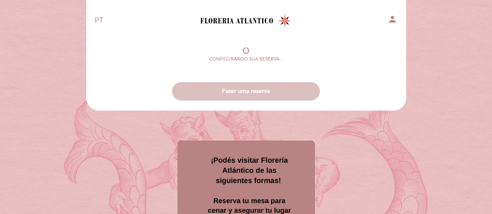 This screenshot has height=214, width=492. I want to click on button: person, so click(392, 20).